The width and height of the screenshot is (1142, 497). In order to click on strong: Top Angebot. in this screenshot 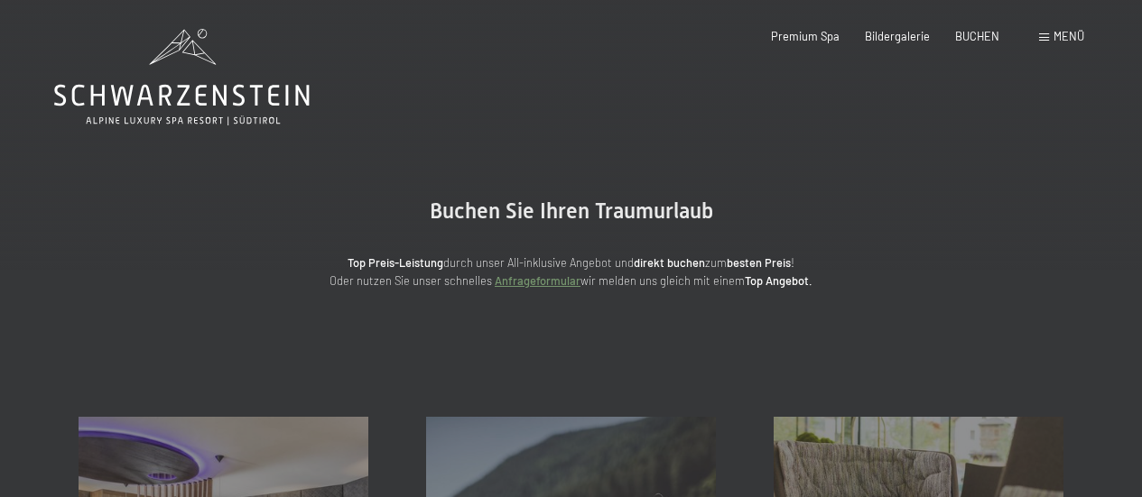, I will do `click(778, 281)`.